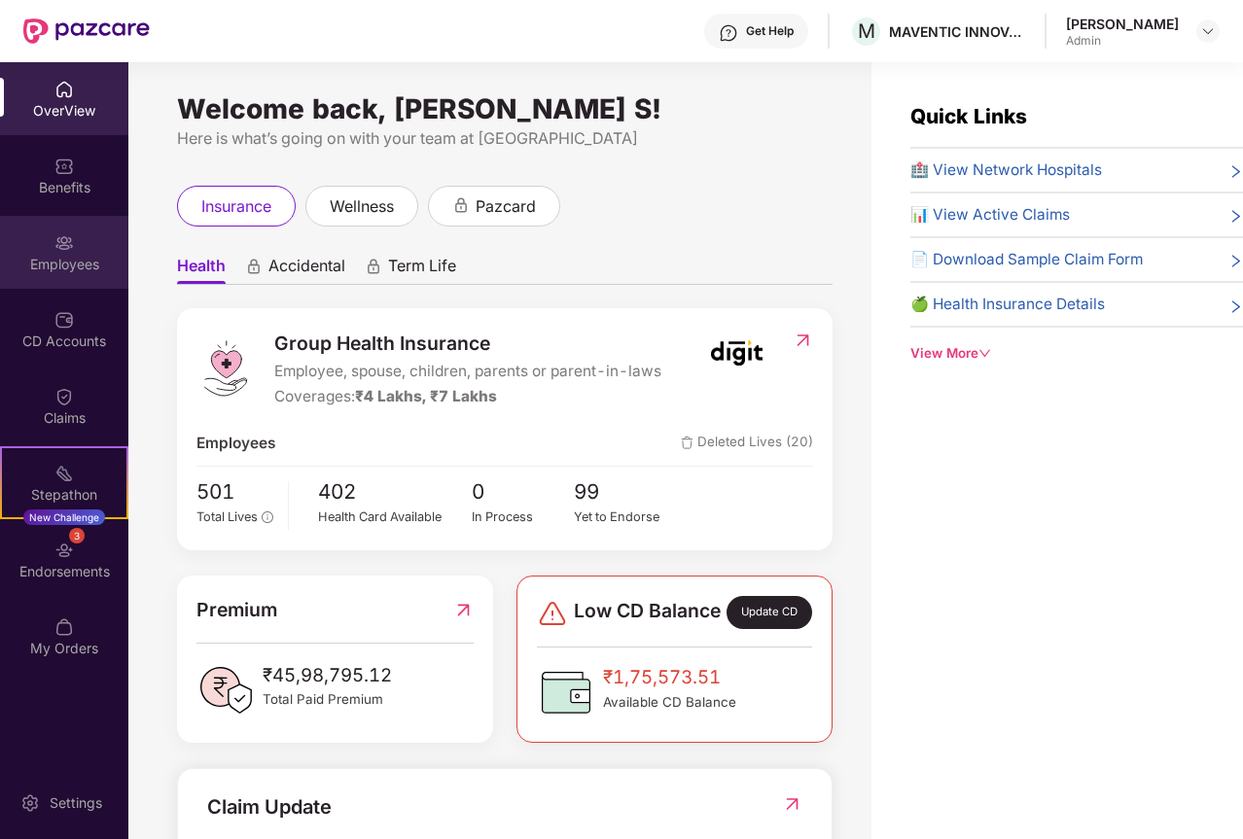 Image resolution: width=1243 pixels, height=839 pixels. Describe the element at coordinates (728, 33) in the screenshot. I see `img: svg+xml;base64,PHN2ZyBpZD0iSGVscC0zMngzMiIgeG1sbnM9Imh0dHA6Ly93d3cudzMub3JnLzIwMDAvc3ZnIiB3aWR0aD...` at that location.